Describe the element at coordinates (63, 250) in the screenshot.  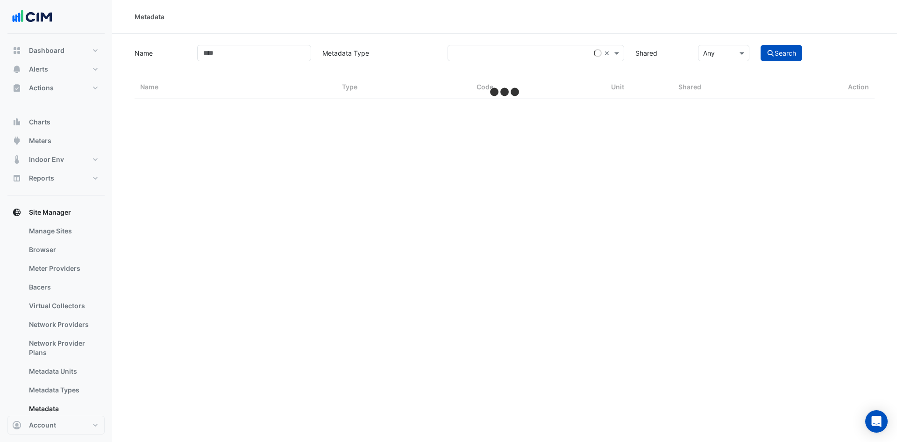
I see `a: Browser` at that location.